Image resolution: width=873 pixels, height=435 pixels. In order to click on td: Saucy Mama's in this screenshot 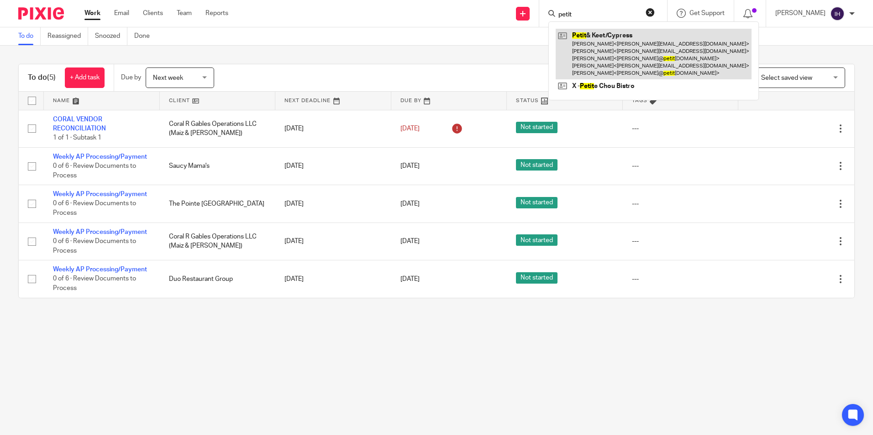, I will do `click(218, 166)`.